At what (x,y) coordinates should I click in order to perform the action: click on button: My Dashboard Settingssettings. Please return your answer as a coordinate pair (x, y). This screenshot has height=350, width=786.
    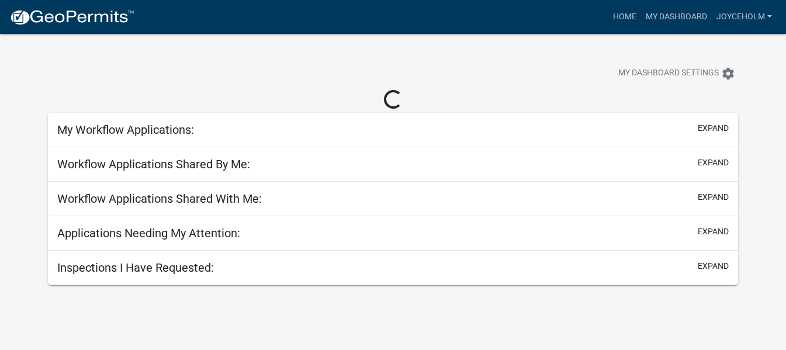
    Looking at the image, I should click on (676, 73).